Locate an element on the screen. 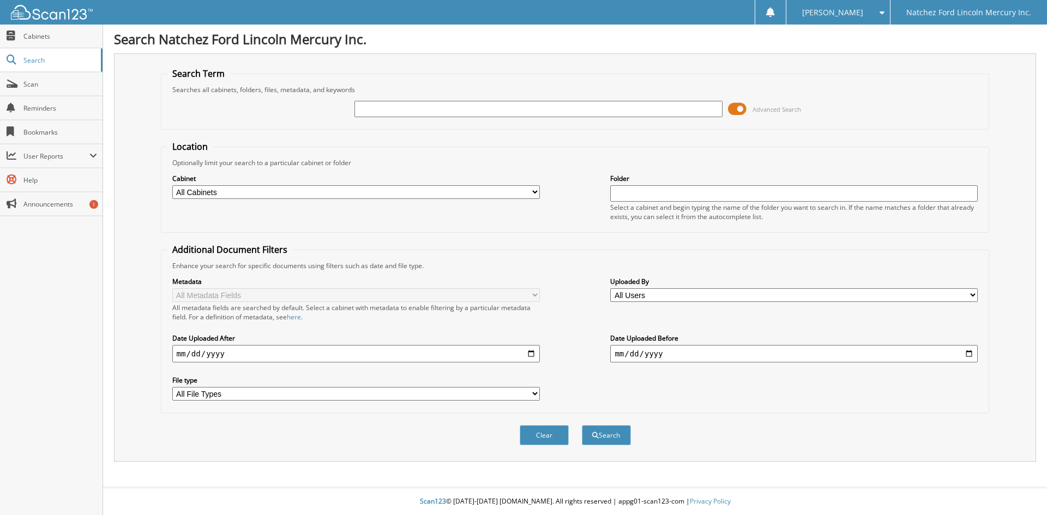 This screenshot has width=1047, height=515. a: Privacy Policy is located at coordinates (710, 501).